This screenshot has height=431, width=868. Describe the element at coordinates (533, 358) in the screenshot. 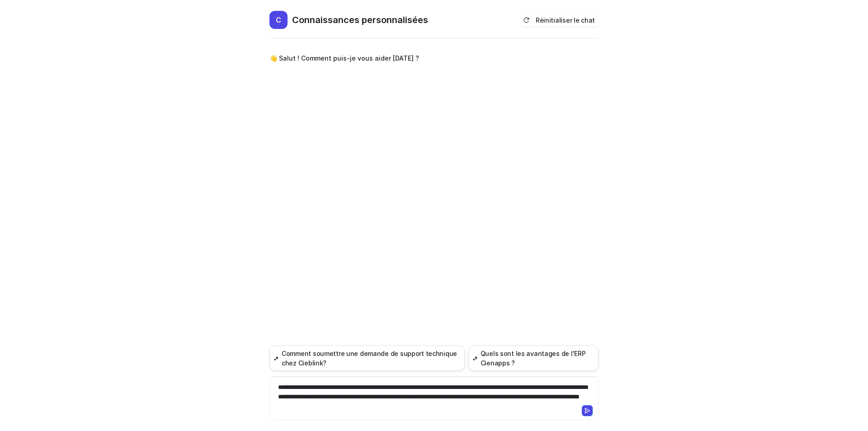

I see `button: Quels sont les avantages de l'ERP Cienapps ?` at that location.